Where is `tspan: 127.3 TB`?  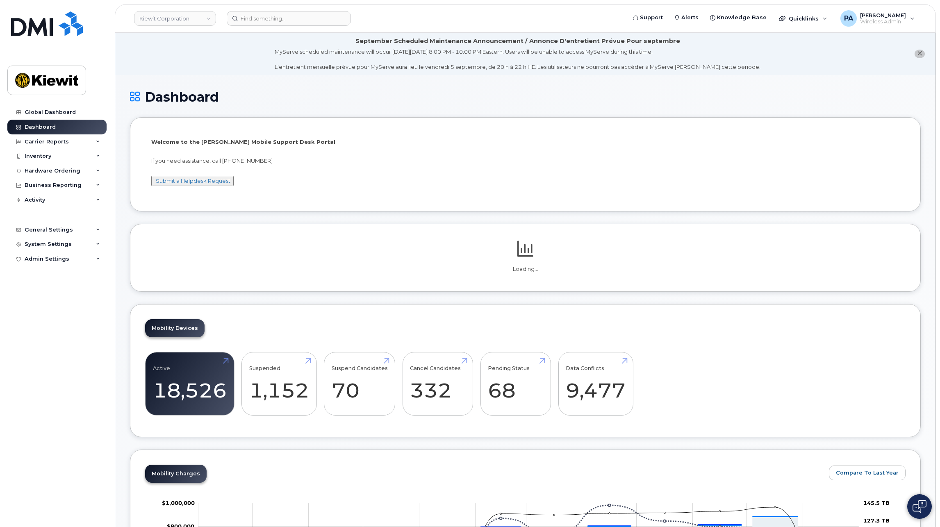 tspan: 127.3 TB is located at coordinates (876, 521).